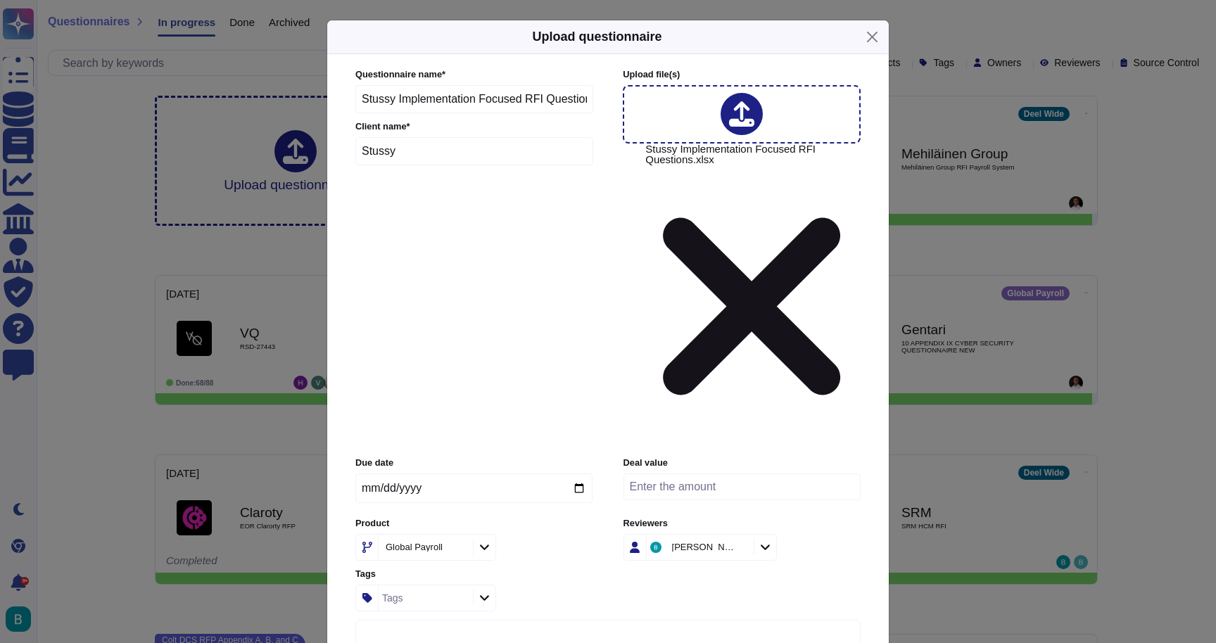  I want to click on label: Client name, so click(474, 127).